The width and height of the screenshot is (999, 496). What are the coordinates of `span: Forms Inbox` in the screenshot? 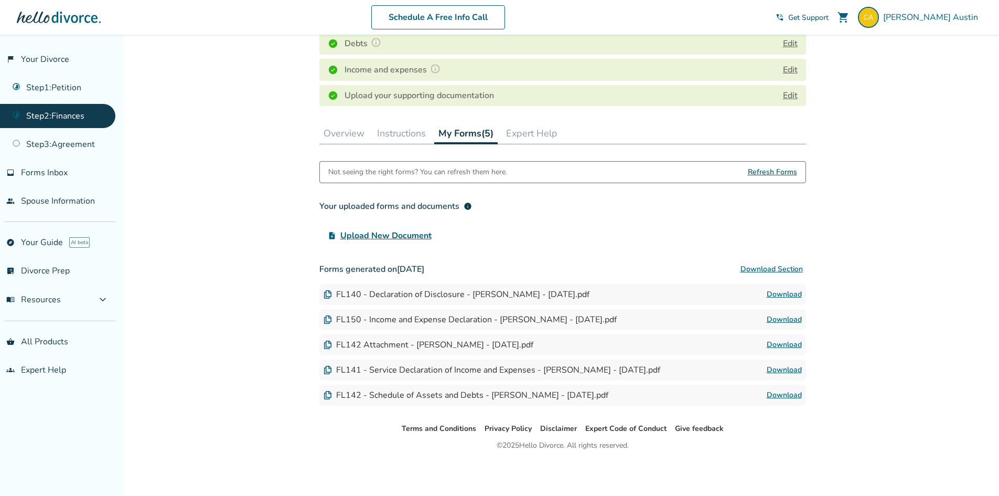 It's located at (44, 173).